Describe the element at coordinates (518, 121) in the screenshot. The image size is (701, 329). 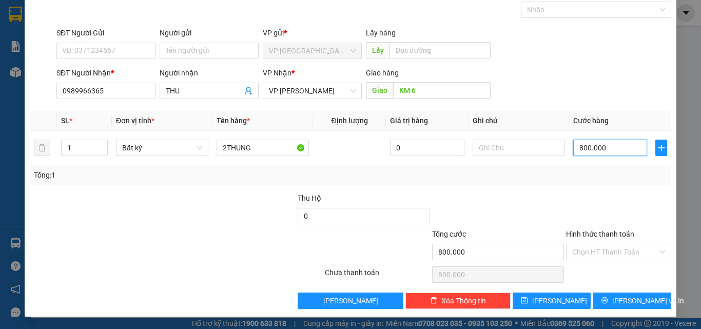
I see `th: Ghi chú` at that location.